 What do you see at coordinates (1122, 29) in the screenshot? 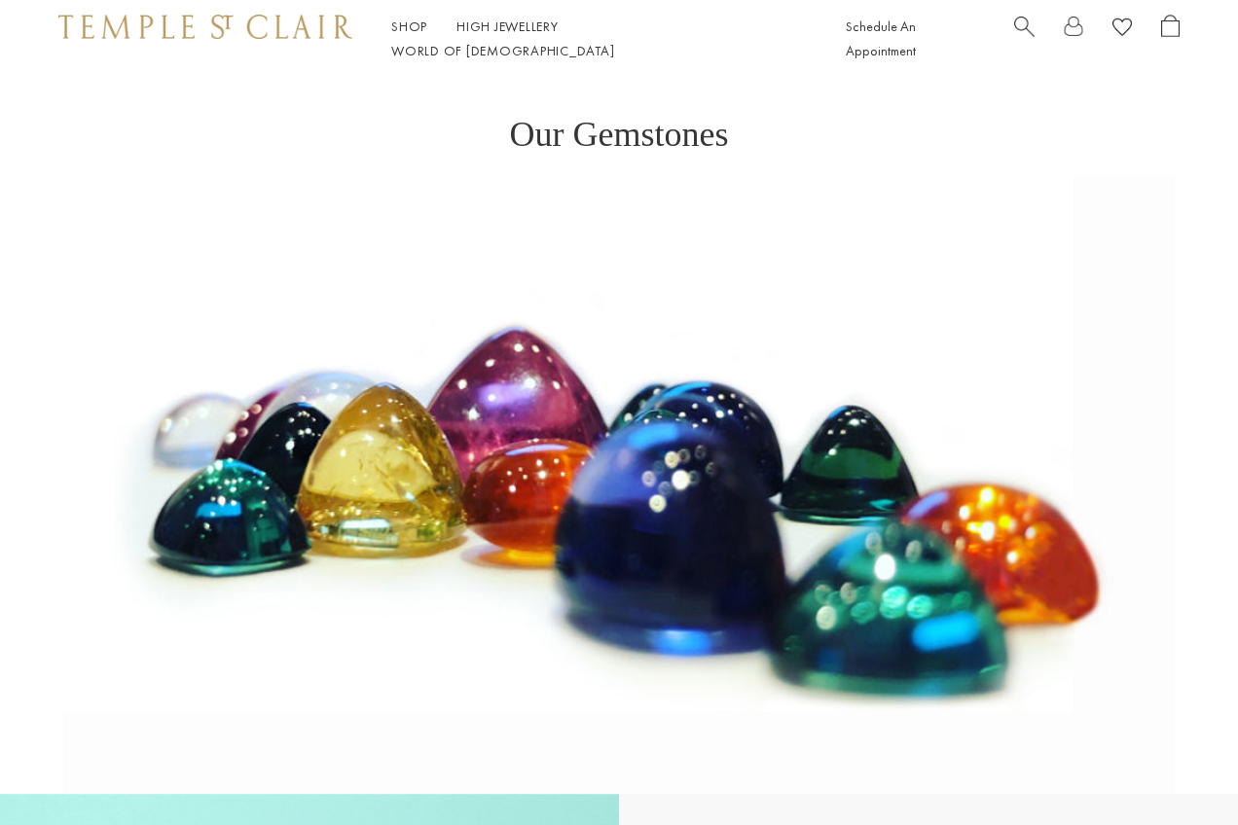
I see `a: View Wishlist` at bounding box center [1122, 29].